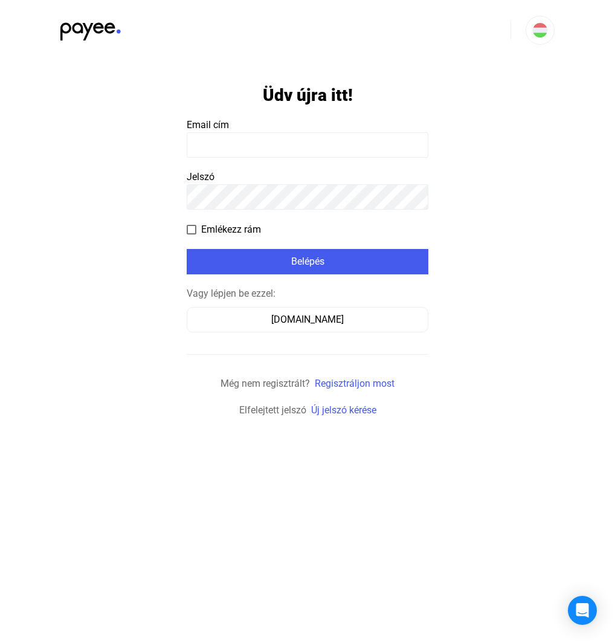  I want to click on h1: Üdv újra itt!, so click(307, 95).